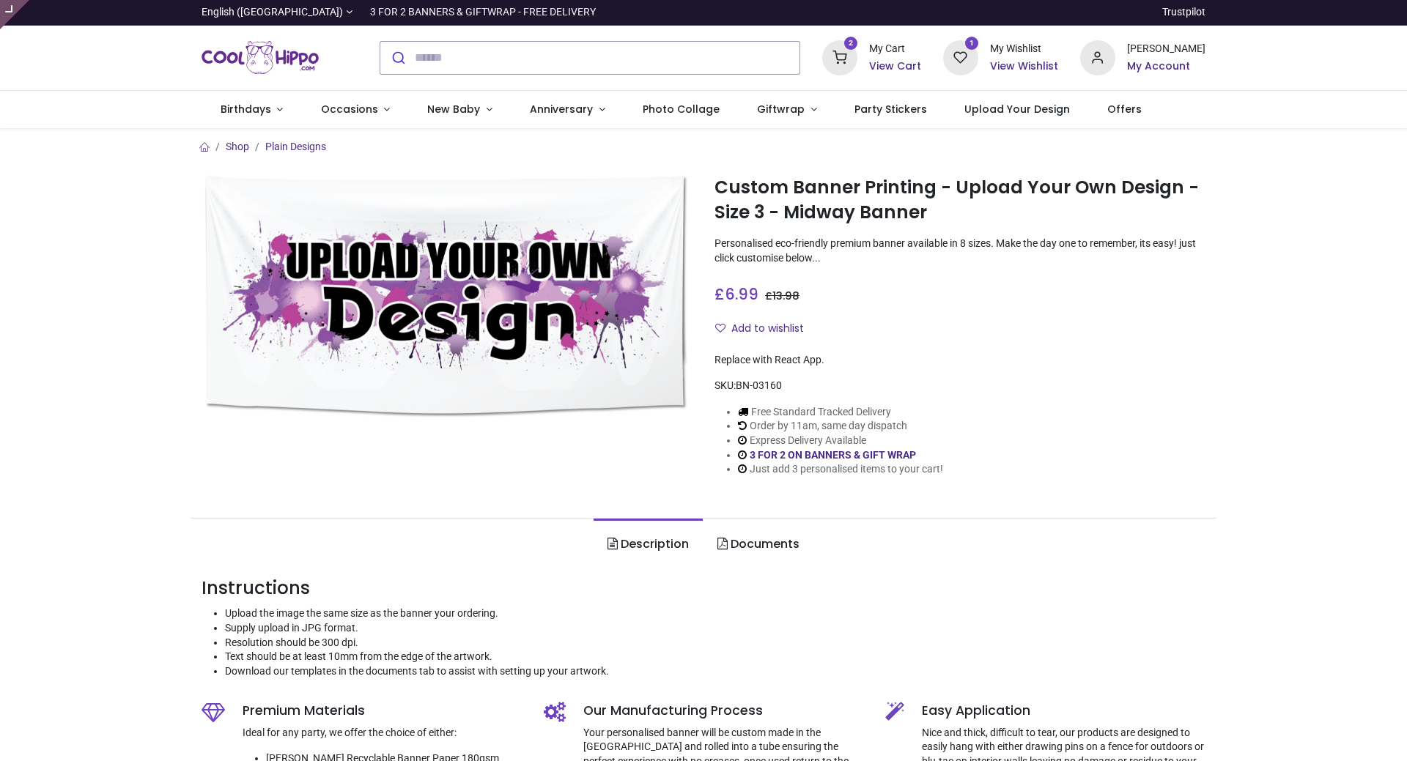 The image size is (1407, 761). Describe the element at coordinates (251, 110) in the screenshot. I see `a: Birthdays` at that location.